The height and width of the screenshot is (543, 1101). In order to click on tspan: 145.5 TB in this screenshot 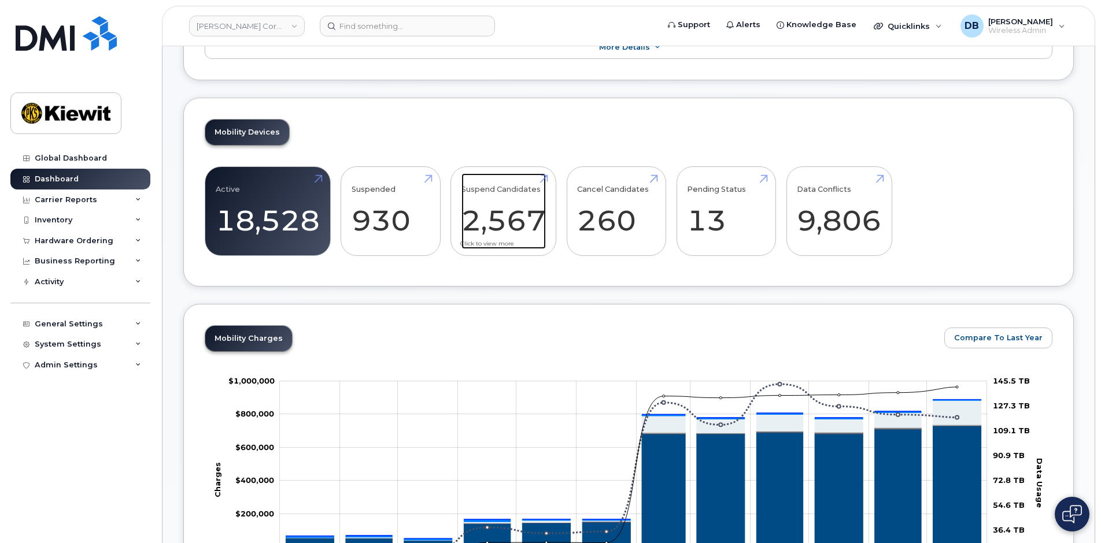, I will do `click(1011, 380)`.